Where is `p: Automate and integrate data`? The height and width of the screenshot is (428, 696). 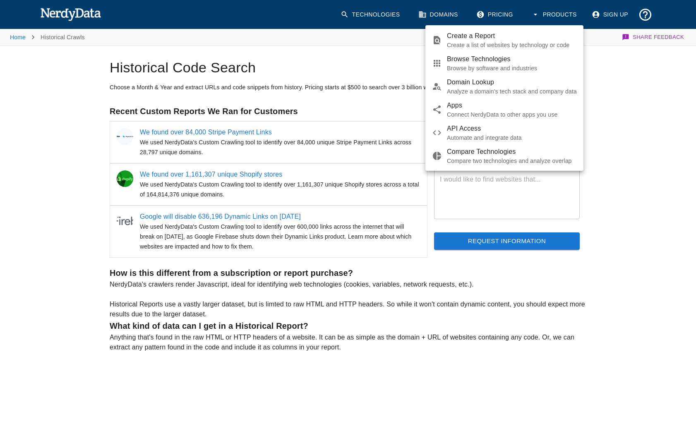 p: Automate and integrate data is located at coordinates (512, 138).